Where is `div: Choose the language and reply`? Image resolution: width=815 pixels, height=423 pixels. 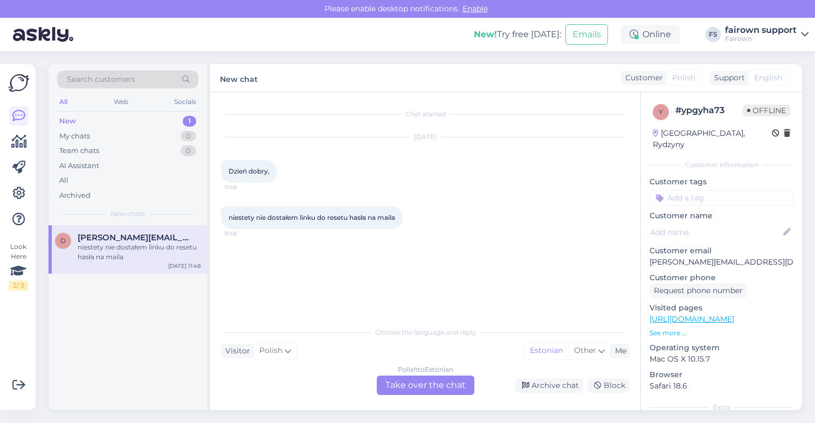
div: Choose the language and reply is located at coordinates (426, 333).